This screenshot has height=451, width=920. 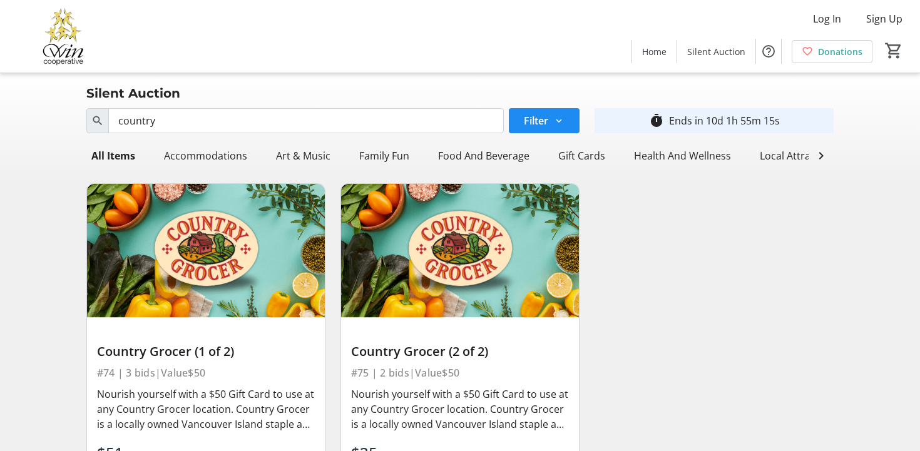 What do you see at coordinates (682, 156) in the screenshot?
I see `div: Health And Wellness` at bounding box center [682, 156].